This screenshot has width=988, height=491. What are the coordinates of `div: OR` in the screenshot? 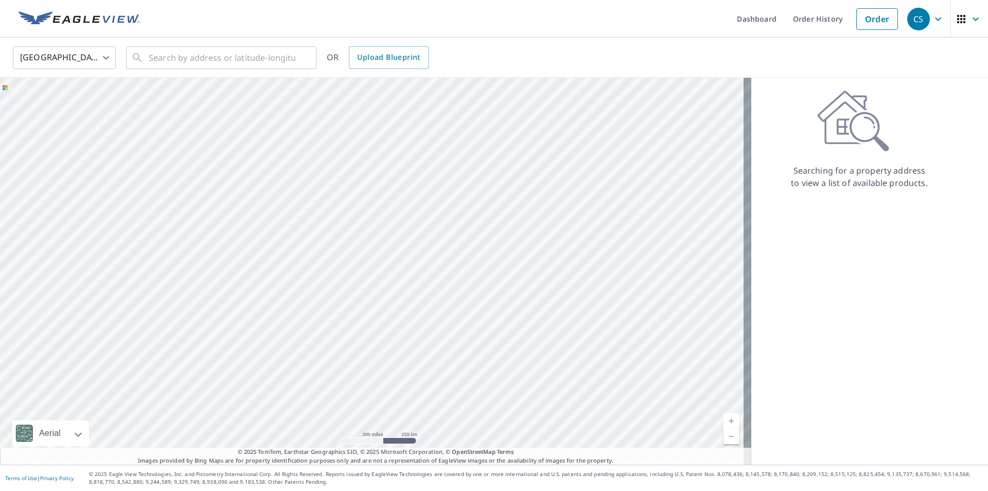 It's located at (378, 58).